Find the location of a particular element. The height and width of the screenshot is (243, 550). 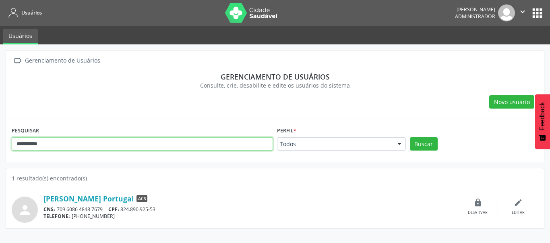

div: Gerenciamento de Usuários is located at coordinates (62, 60).